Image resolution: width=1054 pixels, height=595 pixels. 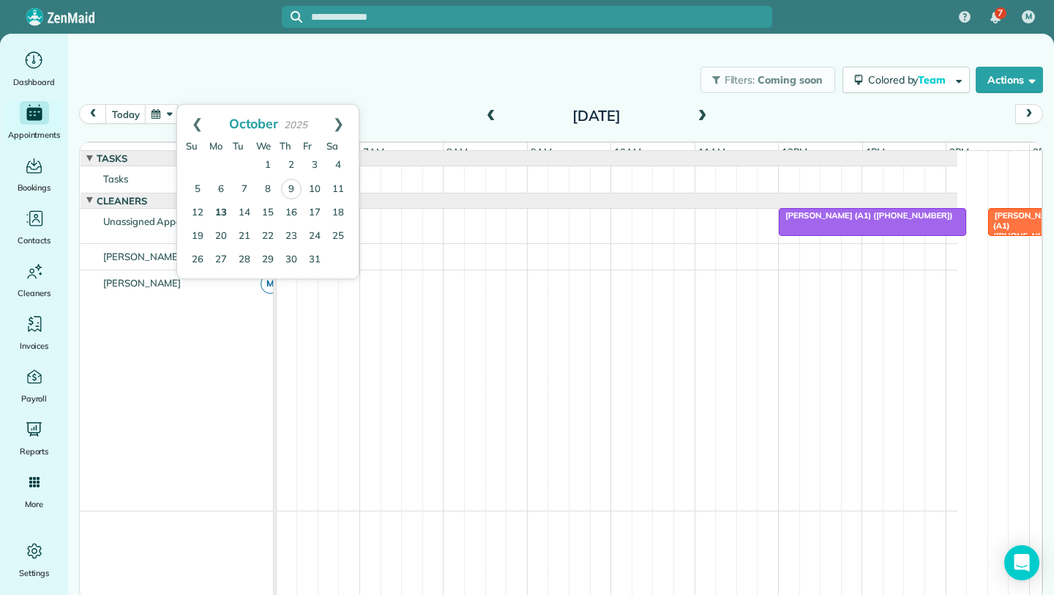 I want to click on span: Invoices, so click(x=34, y=346).